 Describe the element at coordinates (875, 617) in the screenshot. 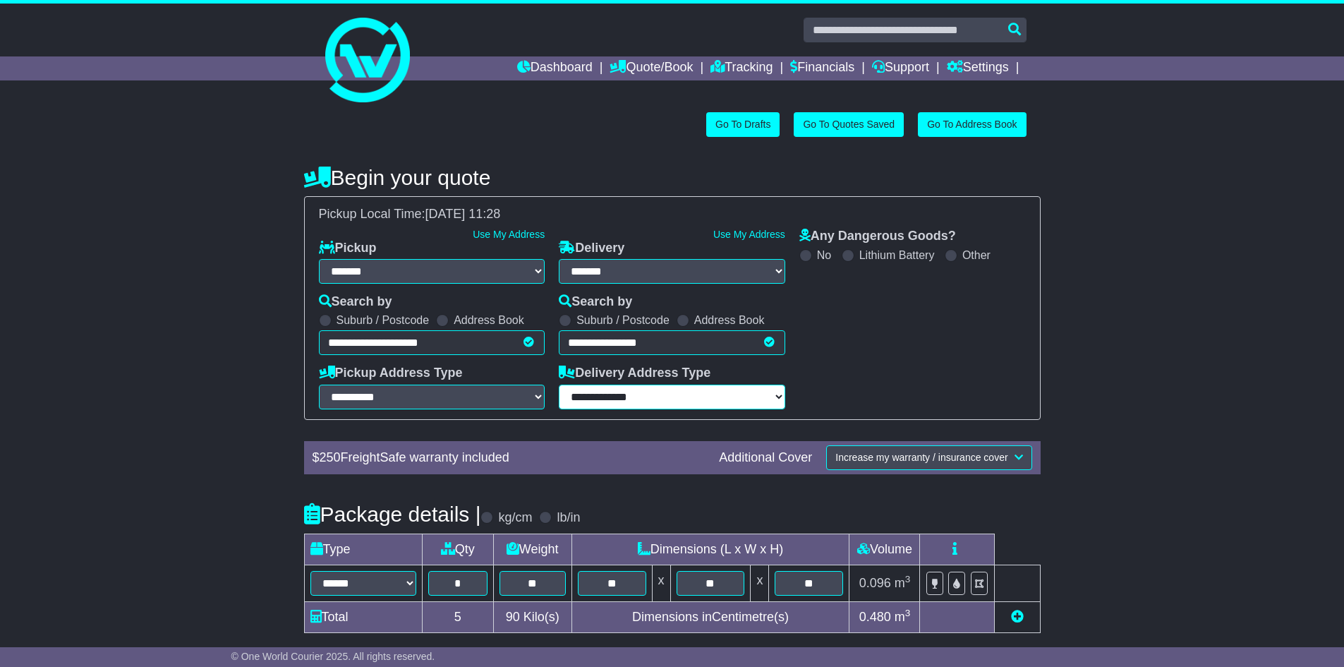

I see `span: 0.480` at that location.